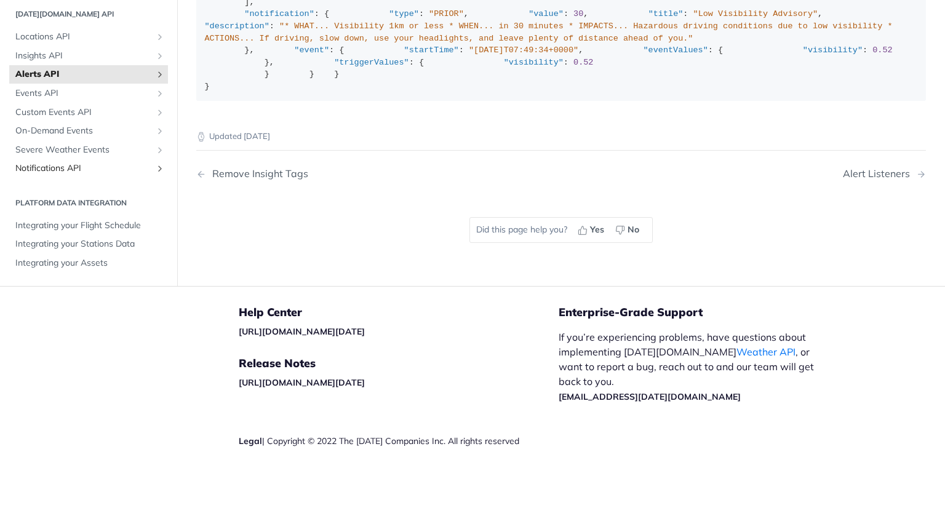  Describe the element at coordinates (597, 229) in the screenshot. I see `span: Yes` at that location.